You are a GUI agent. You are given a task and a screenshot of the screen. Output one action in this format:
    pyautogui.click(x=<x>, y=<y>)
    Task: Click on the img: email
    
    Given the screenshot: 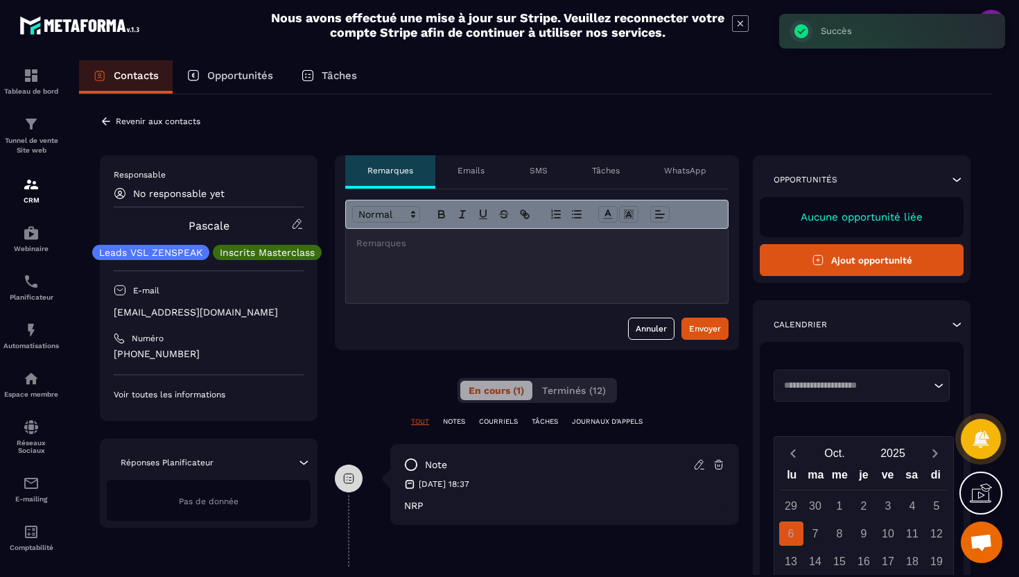 What is the action you would take?
    pyautogui.click(x=31, y=483)
    